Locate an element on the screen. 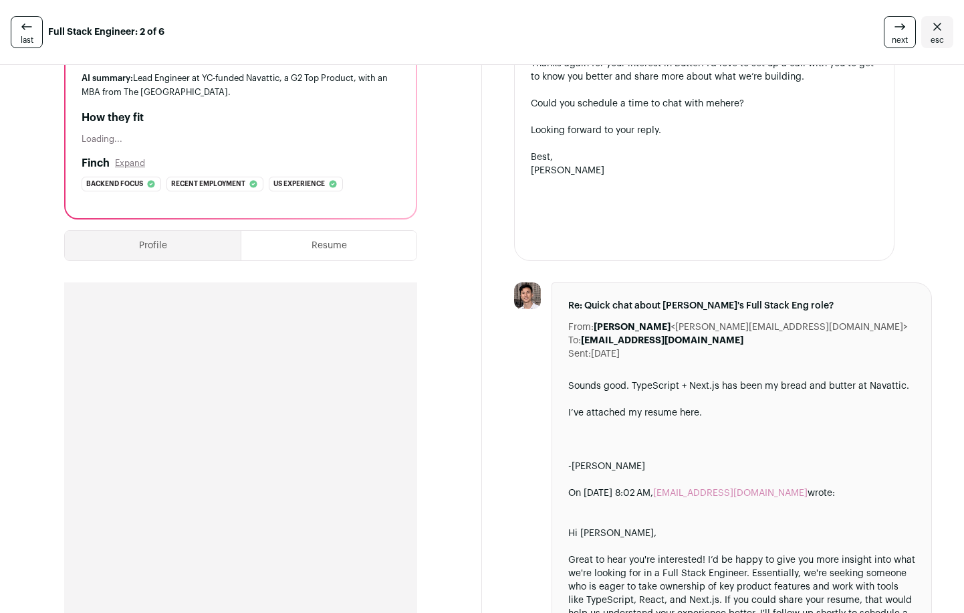 This screenshot has width=964, height=613. dt: From: is located at coordinates (581, 327).